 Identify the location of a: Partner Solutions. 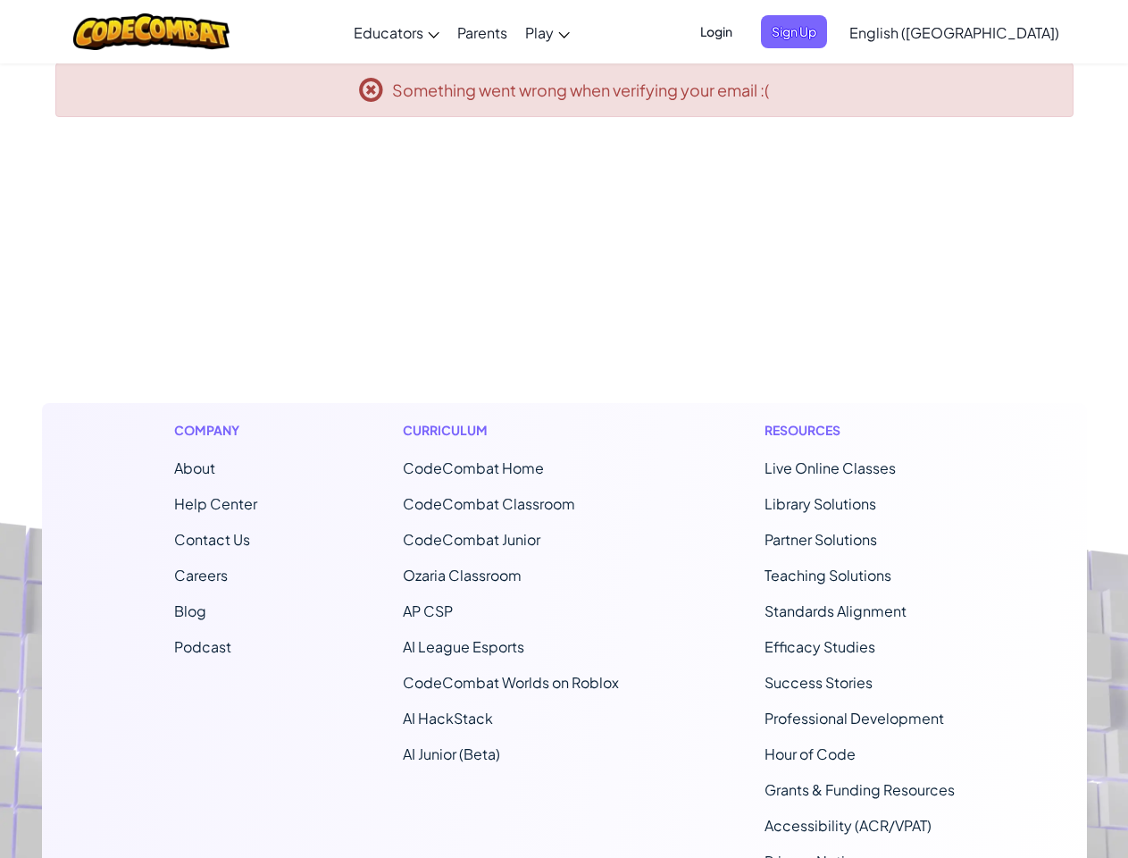
(821, 539).